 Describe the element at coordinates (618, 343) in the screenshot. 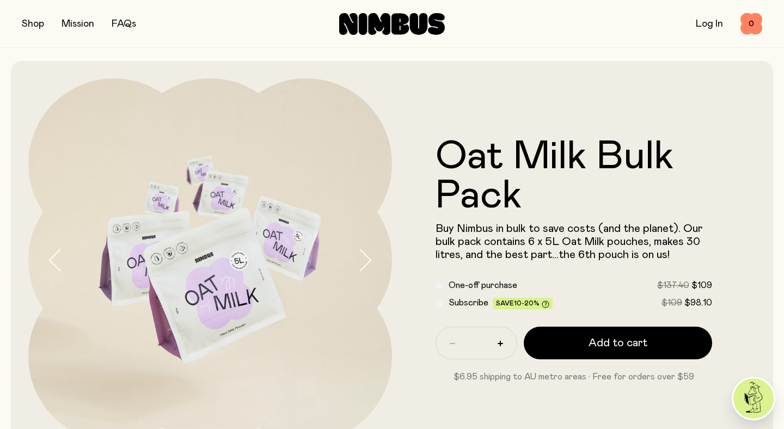

I see `span: Add to cart` at that location.